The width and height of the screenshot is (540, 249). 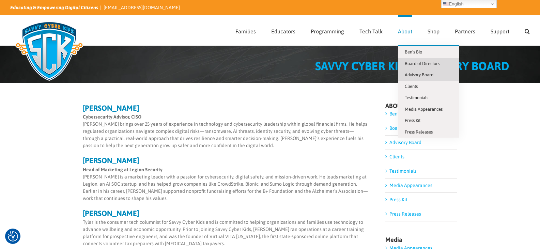 What do you see at coordinates (383, 30) in the screenshot?
I see `nav: Main Menu` at bounding box center [383, 30].